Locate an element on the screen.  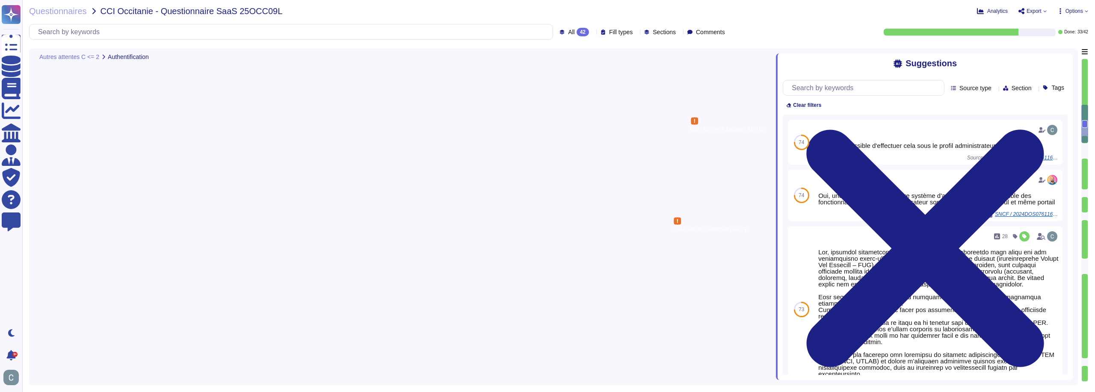
span: Comments is located at coordinates (710, 32).